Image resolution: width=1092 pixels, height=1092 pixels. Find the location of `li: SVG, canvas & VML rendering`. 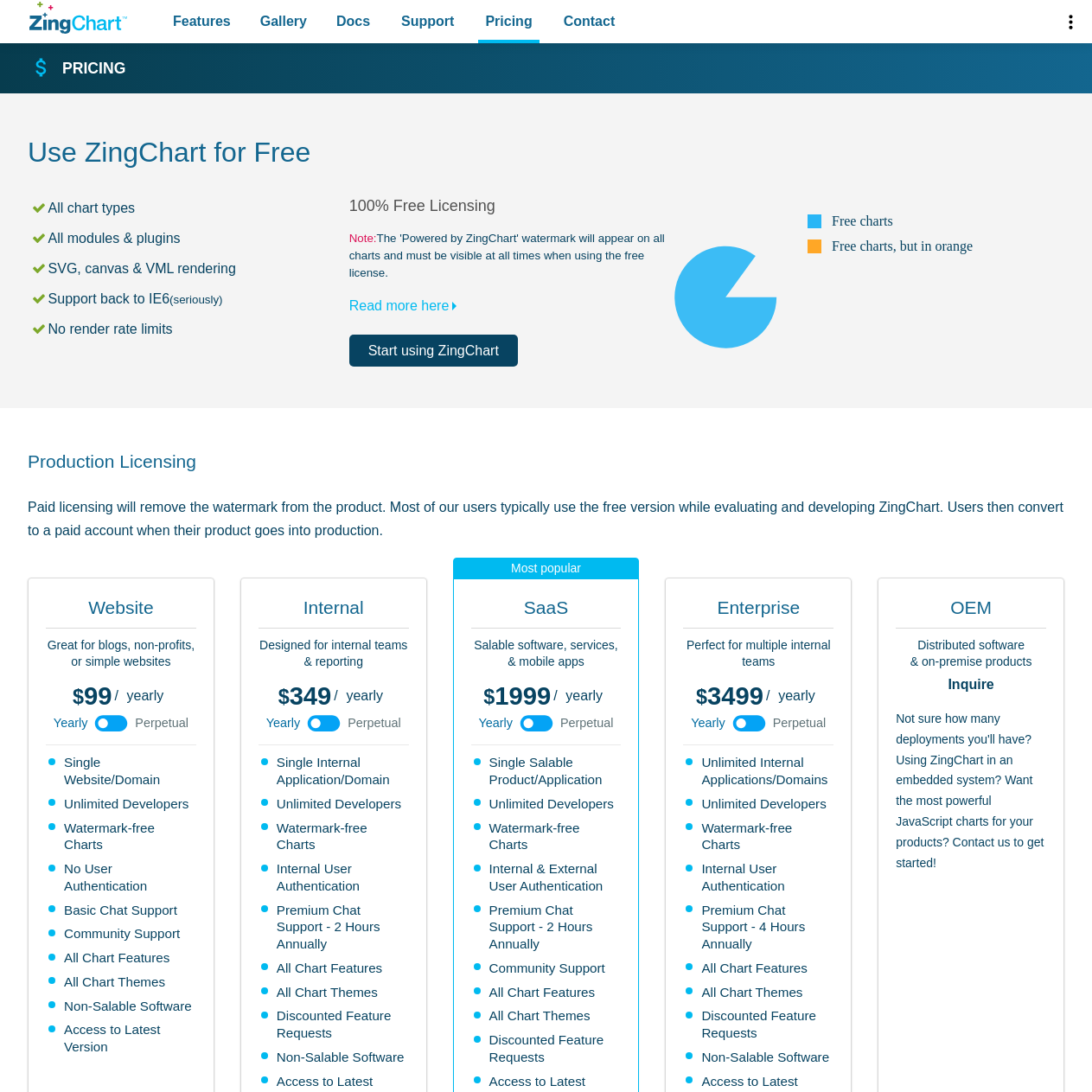

li: SVG, canvas & VML rendering is located at coordinates (189, 268).